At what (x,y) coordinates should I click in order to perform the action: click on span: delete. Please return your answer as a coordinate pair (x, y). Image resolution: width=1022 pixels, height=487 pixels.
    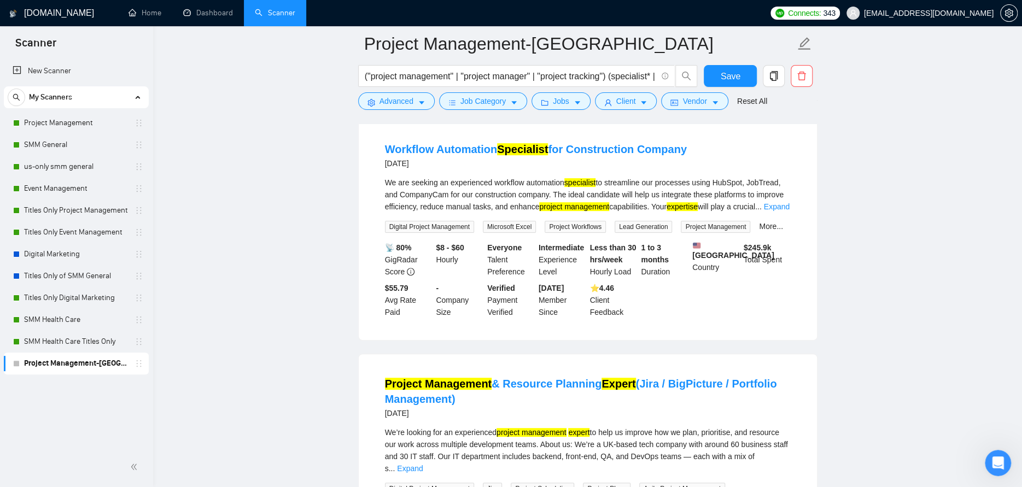
    Looking at the image, I should click on (801, 76).